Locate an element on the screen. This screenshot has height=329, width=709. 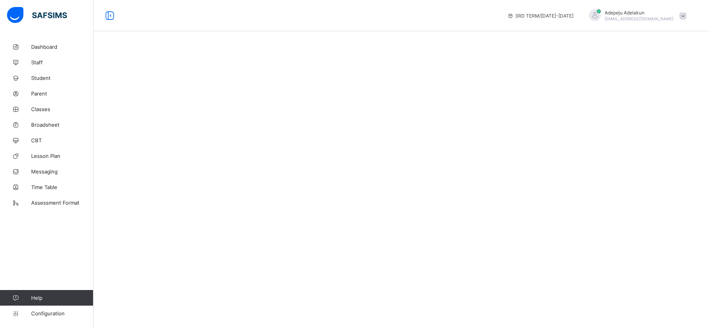
span: CBT is located at coordinates (62, 140).